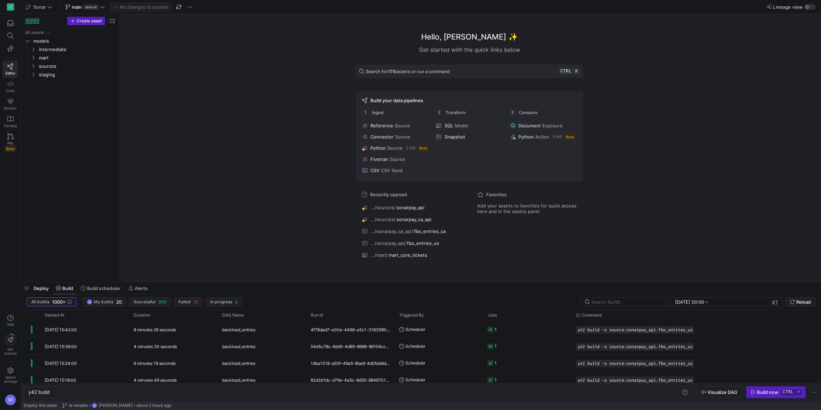 Image resolution: width=821 pixels, height=410 pixels. Describe the element at coordinates (10, 320) in the screenshot. I see `button: Help` at that location.